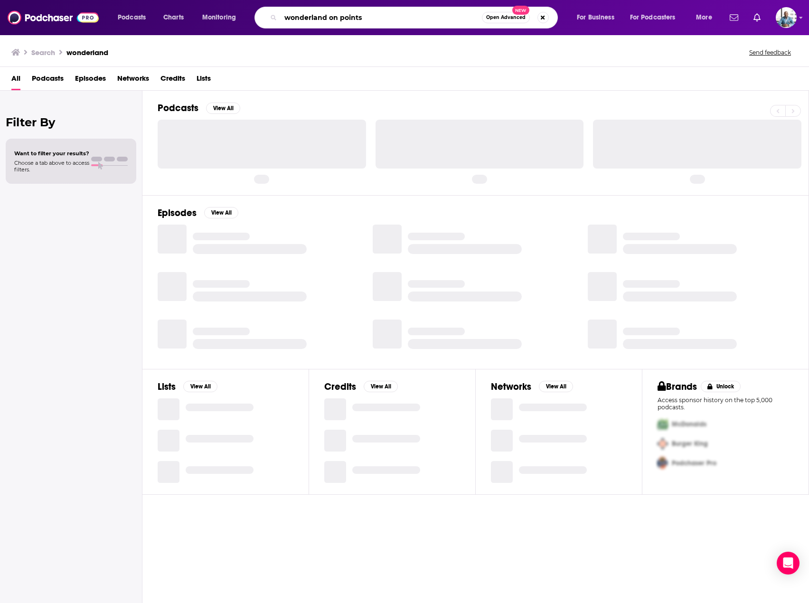  What do you see at coordinates (663, 444) in the screenshot?
I see `img: Second Pro Logo` at bounding box center [663, 444].